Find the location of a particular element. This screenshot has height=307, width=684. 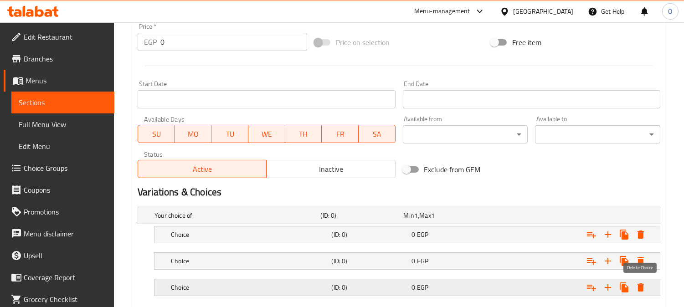

span: Inactive is located at coordinates (331, 169).